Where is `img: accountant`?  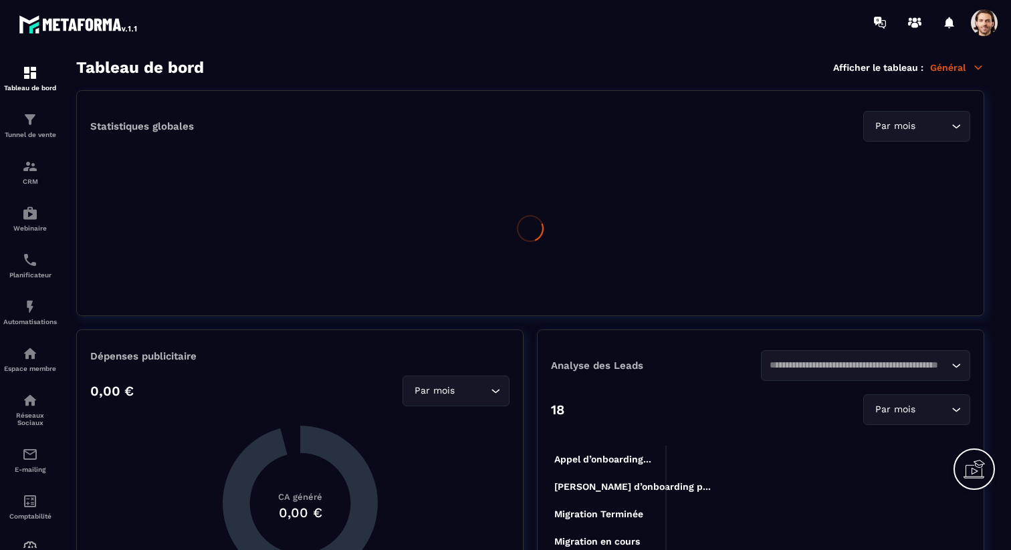 img: accountant is located at coordinates (30, 501).